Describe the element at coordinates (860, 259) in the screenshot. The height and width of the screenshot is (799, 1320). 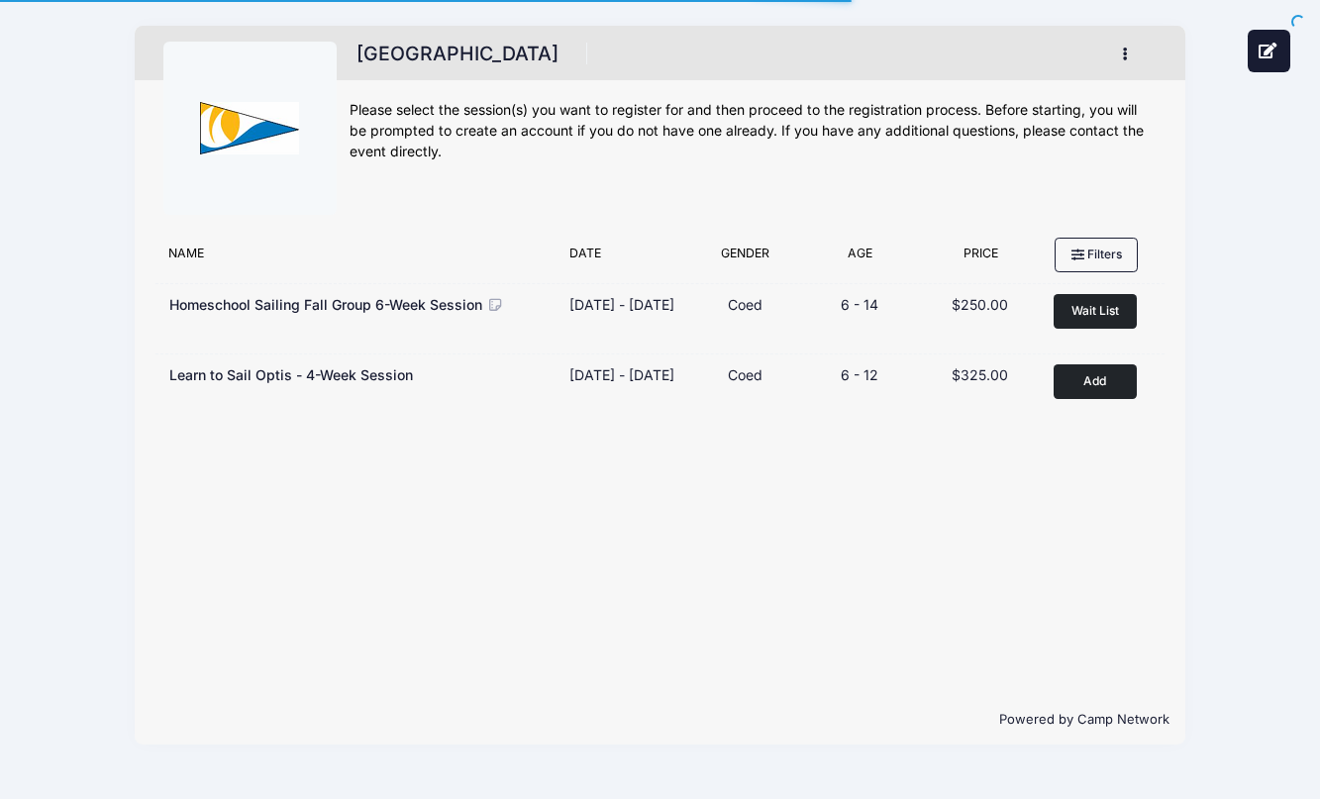
I see `div: Age` at that location.